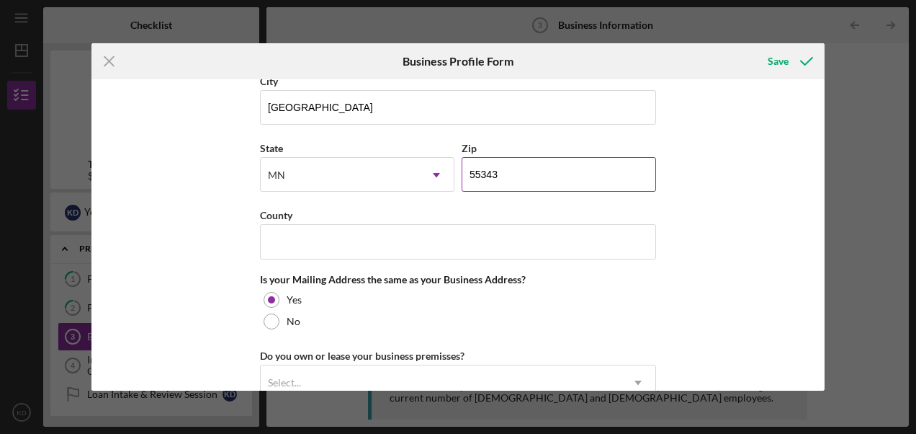  I want to click on label: Yes, so click(294, 300).